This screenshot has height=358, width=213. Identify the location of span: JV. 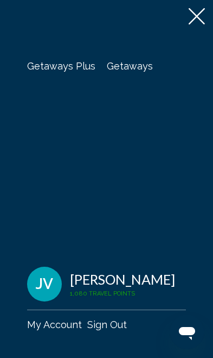
(45, 284).